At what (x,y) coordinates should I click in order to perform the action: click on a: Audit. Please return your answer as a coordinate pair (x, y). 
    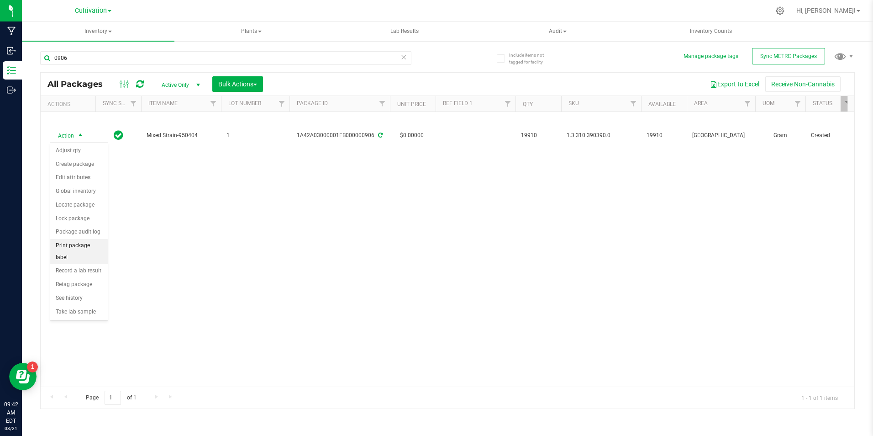
    Looking at the image, I should click on (558, 32).